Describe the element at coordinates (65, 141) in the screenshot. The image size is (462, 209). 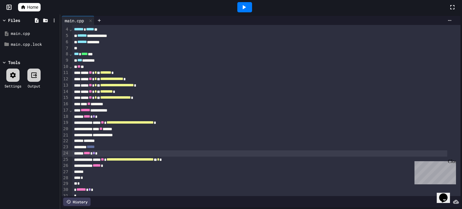
I see `div: 22` at that location.